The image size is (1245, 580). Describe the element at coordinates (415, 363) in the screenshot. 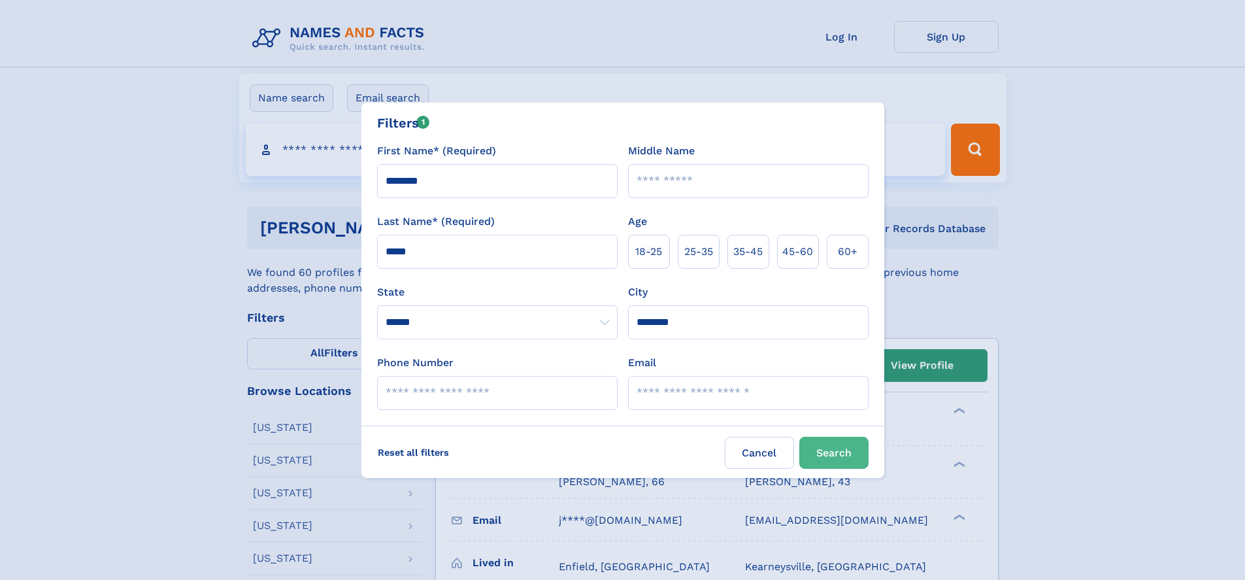

I see `label: Phone Number` at that location.